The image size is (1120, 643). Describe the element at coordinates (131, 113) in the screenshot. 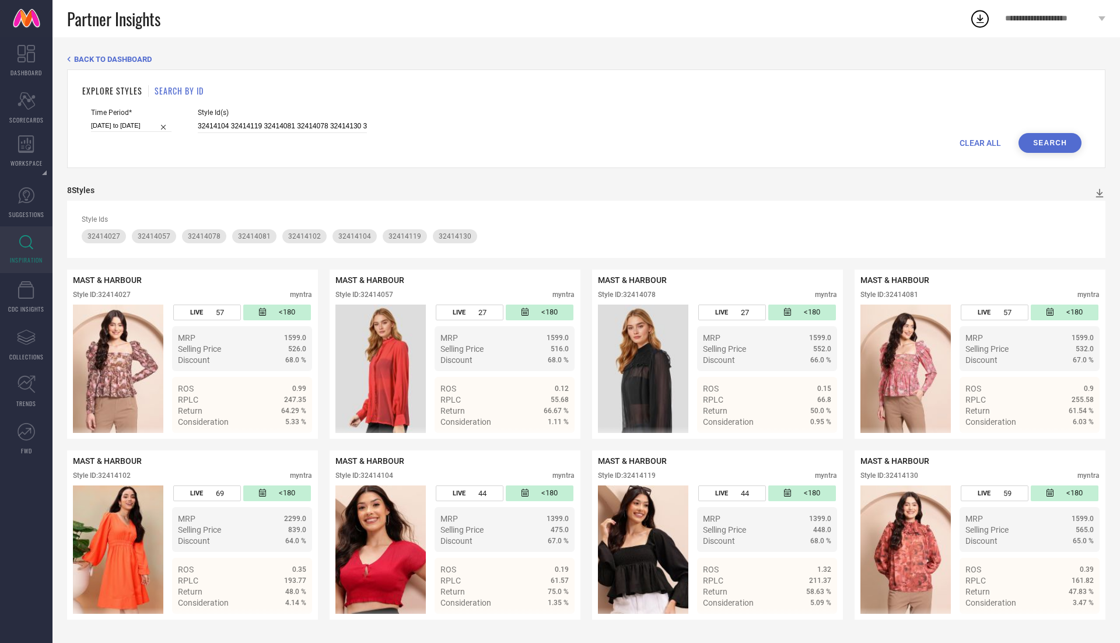

I see `span: Time Period*` at that location.